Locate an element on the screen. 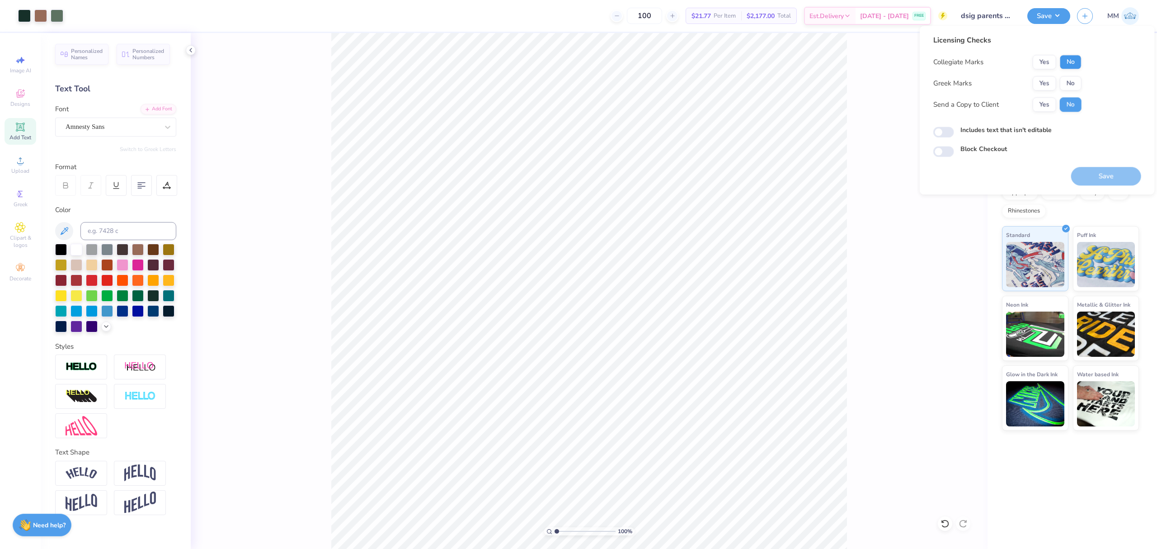  span: $2,177.00 is located at coordinates (761, 16).